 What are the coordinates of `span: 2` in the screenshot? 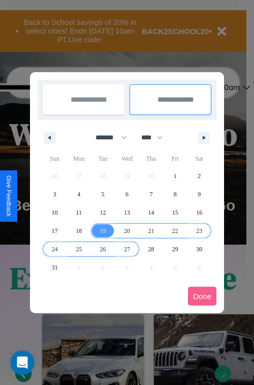 It's located at (199, 176).